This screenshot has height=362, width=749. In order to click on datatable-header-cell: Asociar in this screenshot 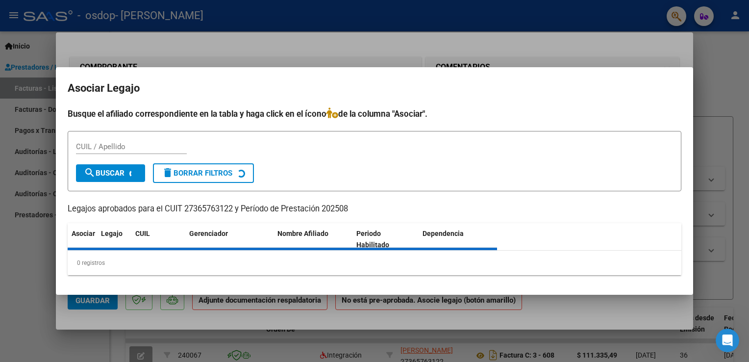, I will do `click(82, 239)`.